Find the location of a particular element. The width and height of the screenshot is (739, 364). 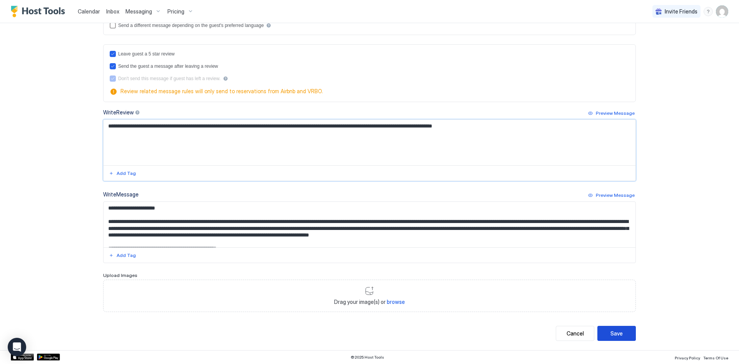

div: Send a different message depending on the guest's preferred language is located at coordinates (191, 25).